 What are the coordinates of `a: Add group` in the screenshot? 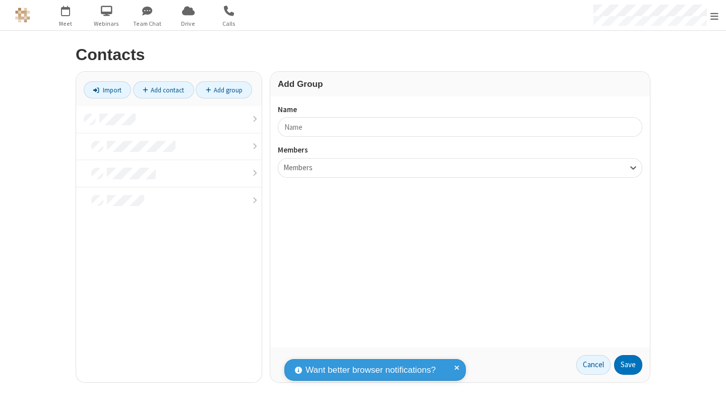 It's located at (224, 90).